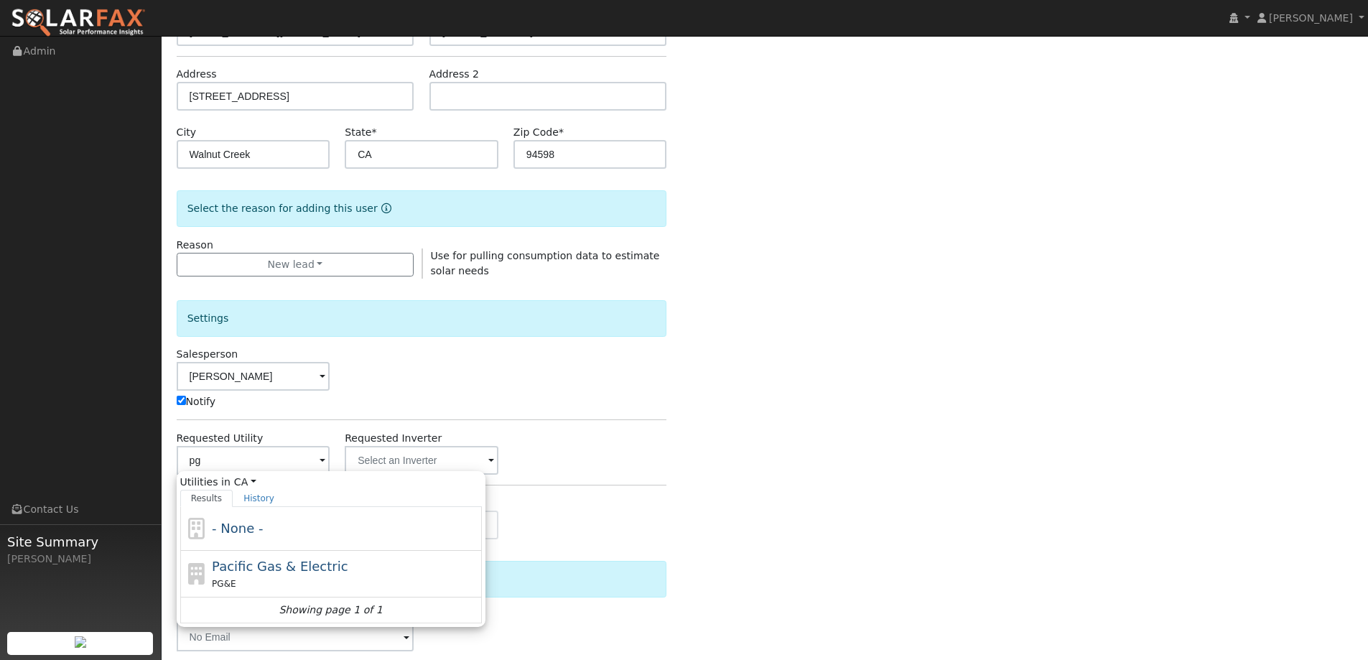  I want to click on a: Reason for new user, so click(384, 208).